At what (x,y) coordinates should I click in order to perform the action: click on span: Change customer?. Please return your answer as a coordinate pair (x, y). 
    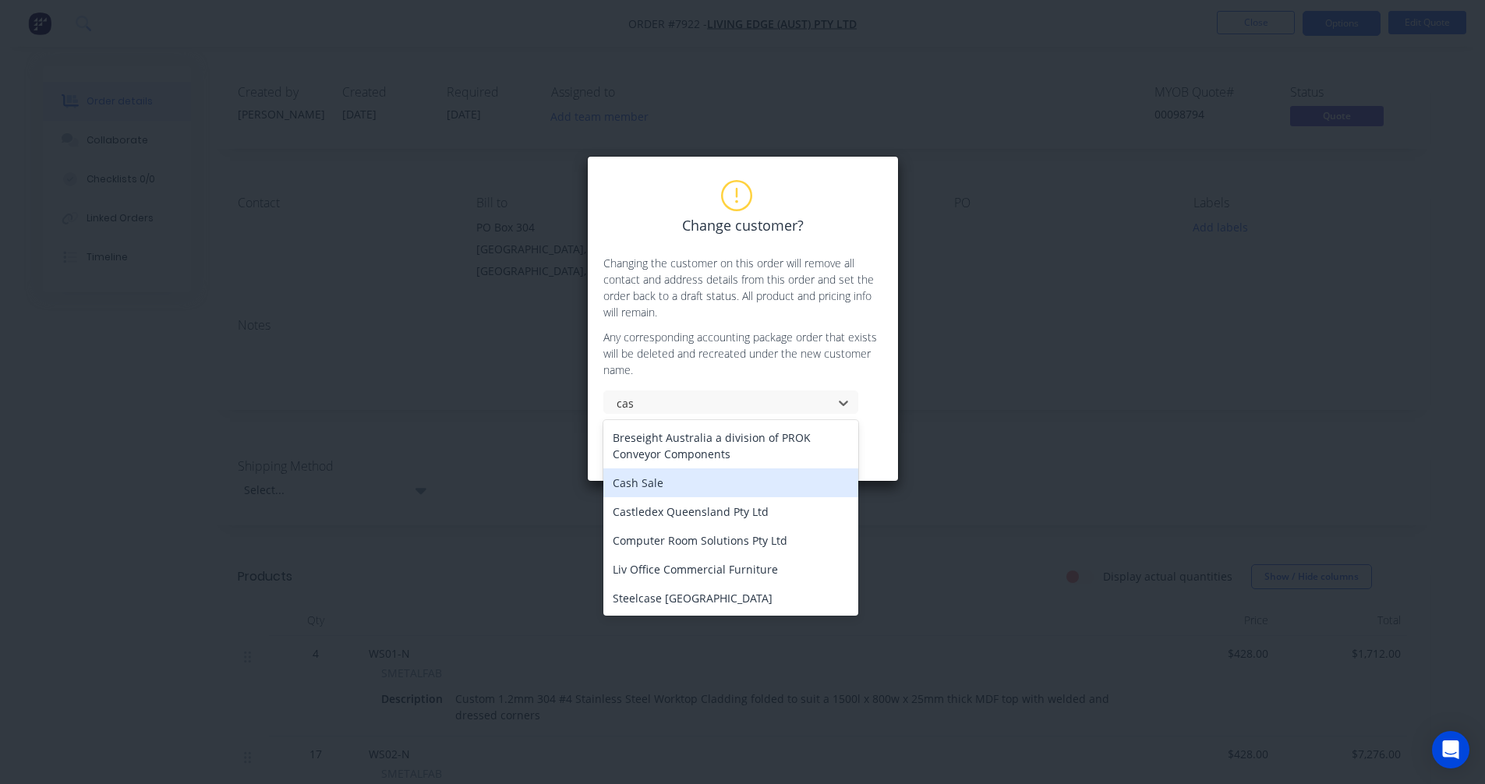
    Looking at the image, I should click on (743, 225).